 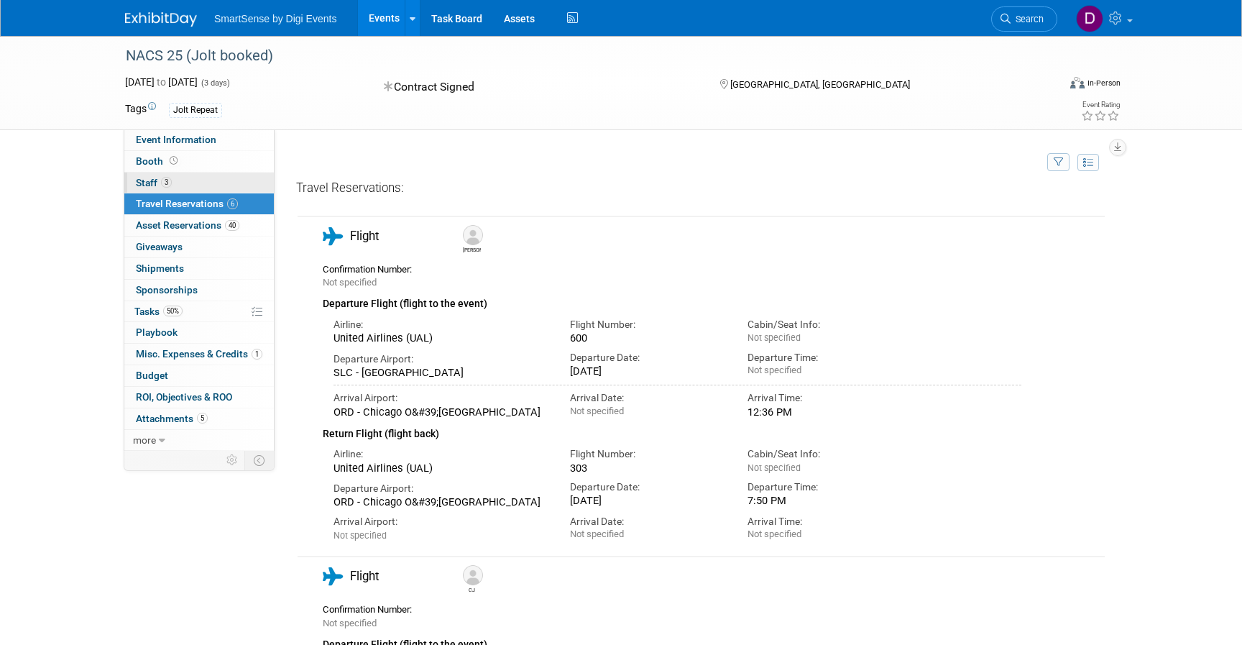 I want to click on img: Chris Ashley, so click(x=473, y=235).